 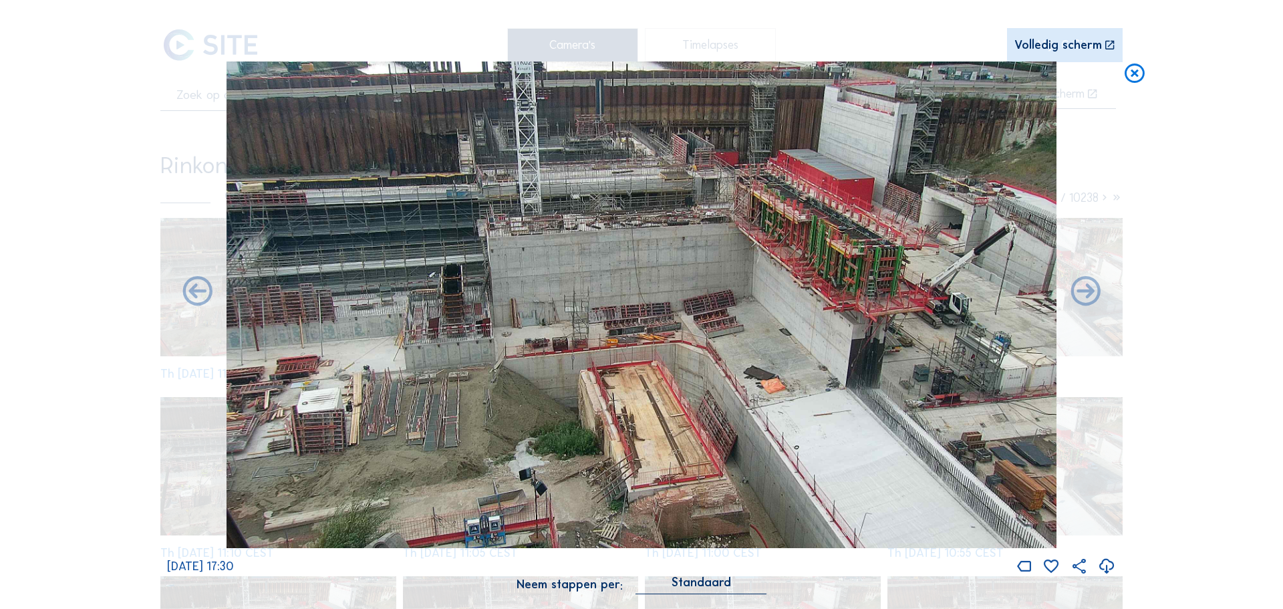 What do you see at coordinates (569, 585) in the screenshot?
I see `div: Neem stappen per:` at bounding box center [569, 585].